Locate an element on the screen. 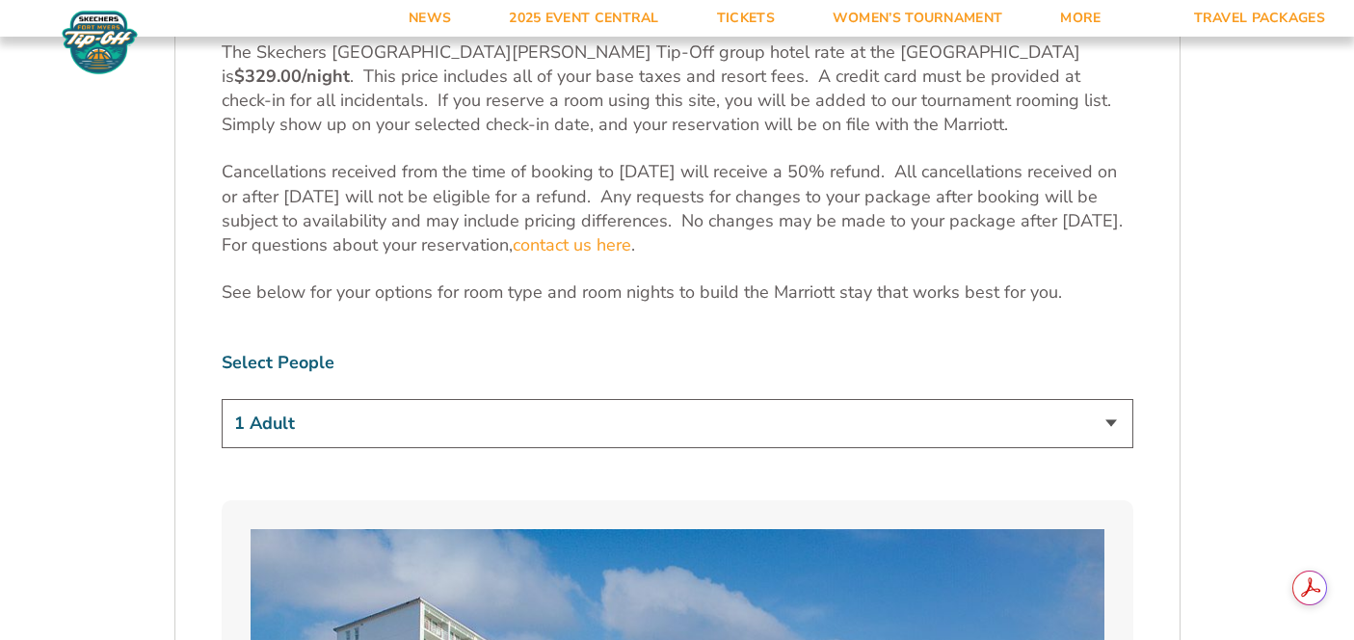 The image size is (1354, 640). img: Fort Myers Tip-Off is located at coordinates (99, 42).